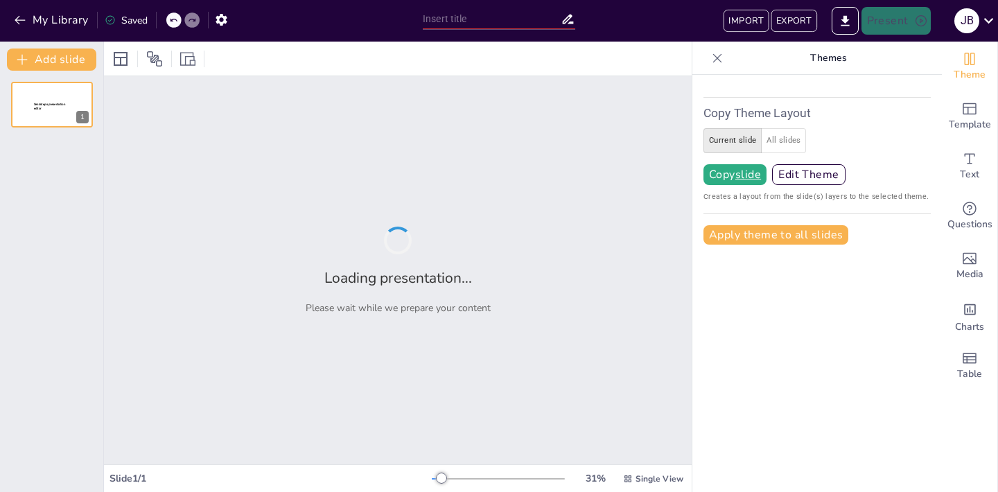 This screenshot has height=492, width=998. I want to click on div: Add text boxes, so click(970, 166).